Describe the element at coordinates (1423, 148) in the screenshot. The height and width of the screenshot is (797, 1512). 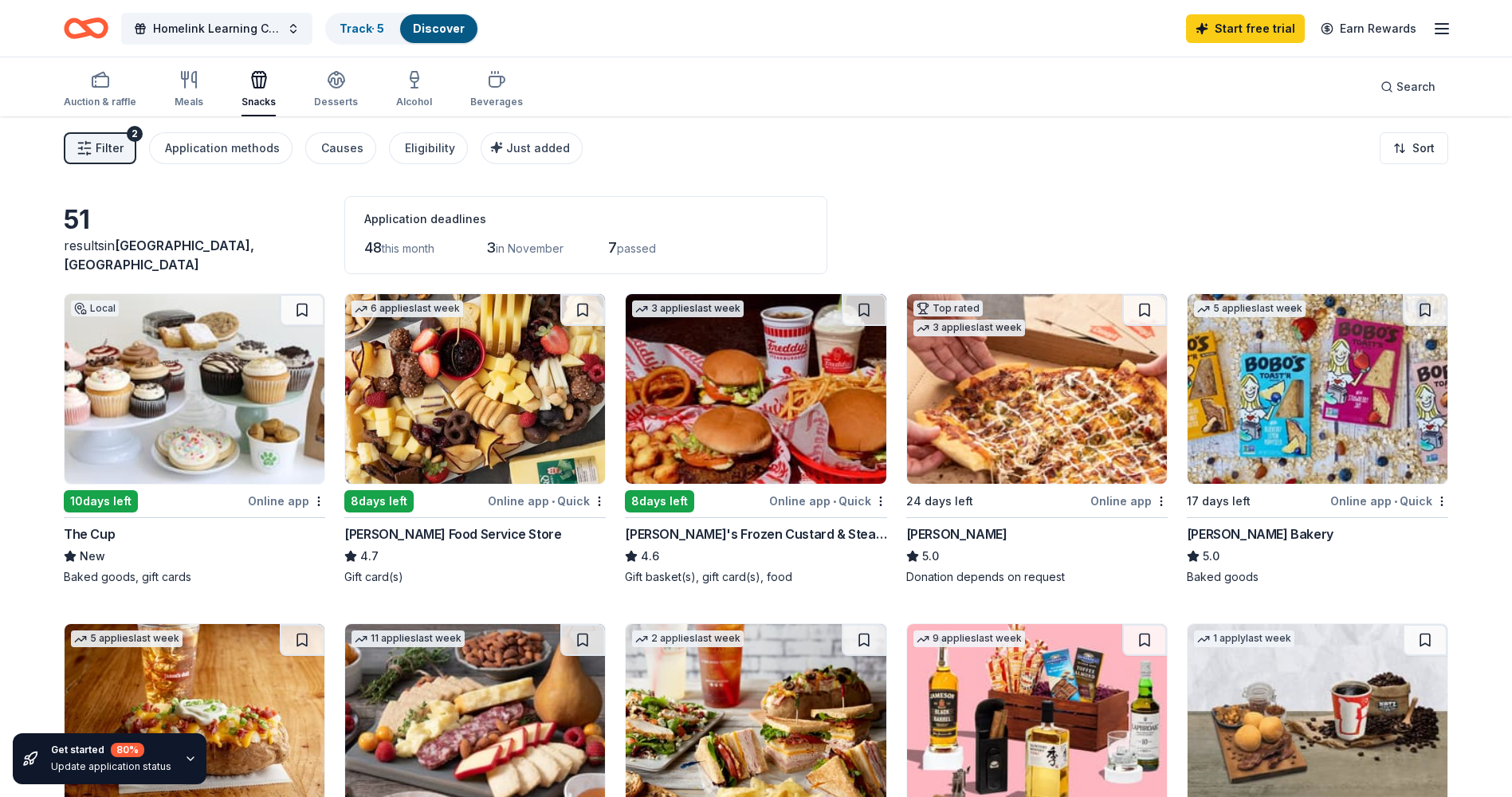
I see `span: Sort` at that location.